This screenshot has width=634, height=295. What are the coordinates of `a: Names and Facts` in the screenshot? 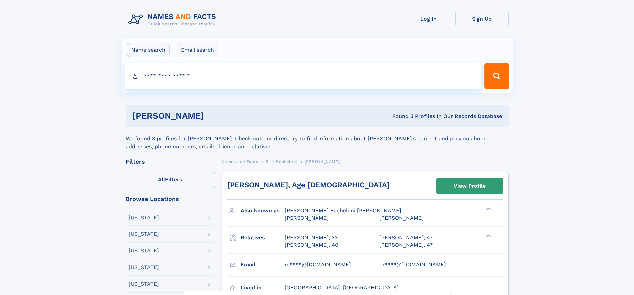 It's located at (240, 161).